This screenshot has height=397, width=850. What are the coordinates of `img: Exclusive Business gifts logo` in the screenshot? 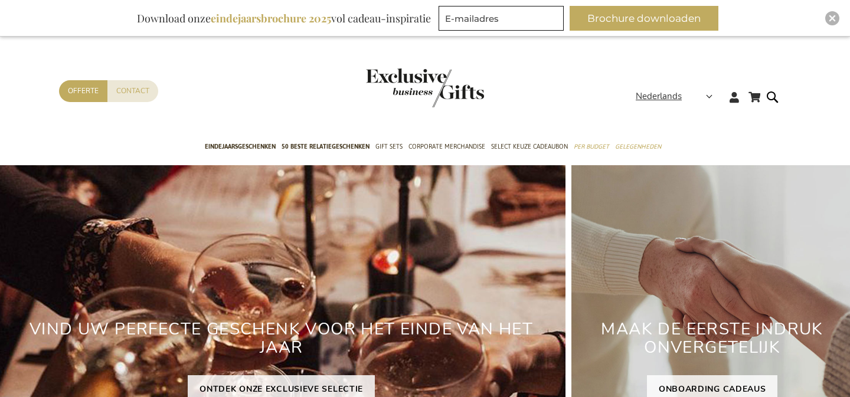 It's located at (425, 88).